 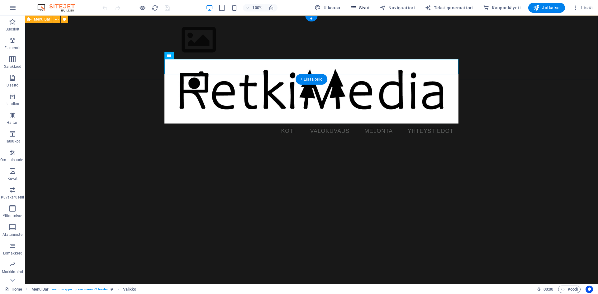 What do you see at coordinates (42, 19) in the screenshot?
I see `span: Menu Bar` at bounding box center [42, 19].